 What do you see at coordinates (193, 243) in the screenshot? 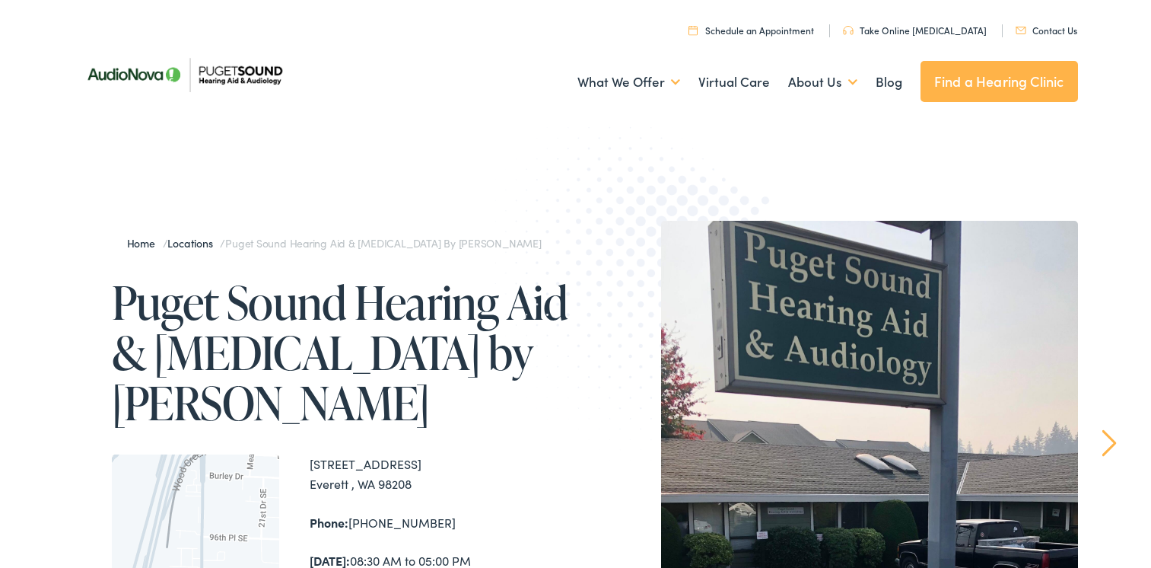
I see `a: Locations` at bounding box center [193, 243].